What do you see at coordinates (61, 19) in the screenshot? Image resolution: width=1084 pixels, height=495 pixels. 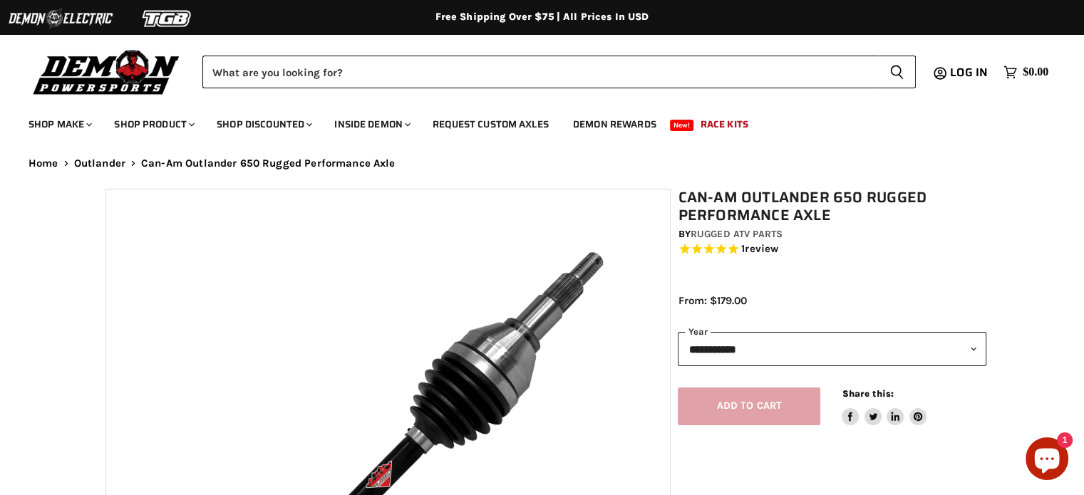 I see `img: Demon Electric Logo 2` at bounding box center [61, 19].